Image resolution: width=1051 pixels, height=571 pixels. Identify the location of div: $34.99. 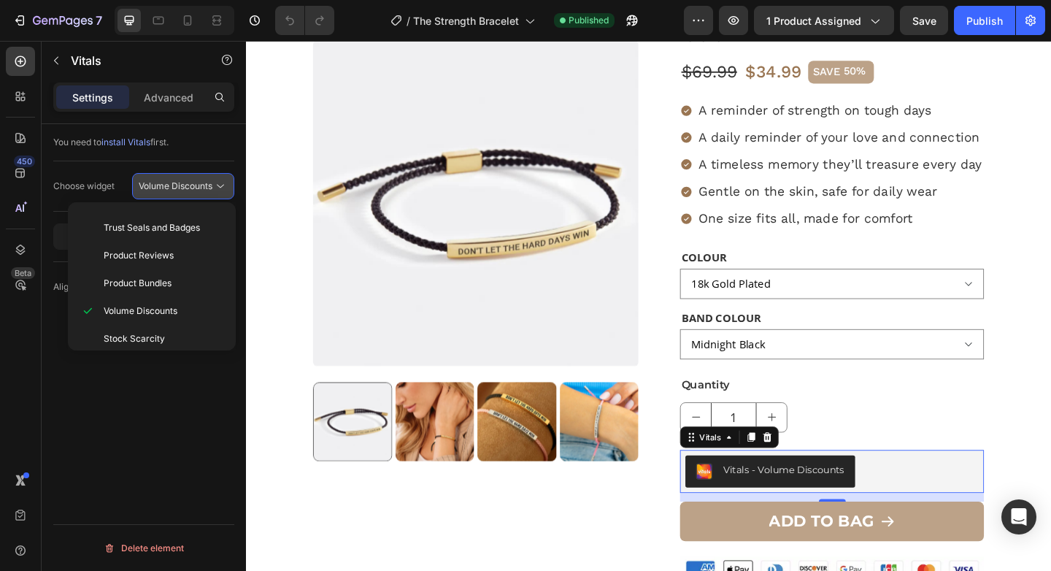
(574, 34).